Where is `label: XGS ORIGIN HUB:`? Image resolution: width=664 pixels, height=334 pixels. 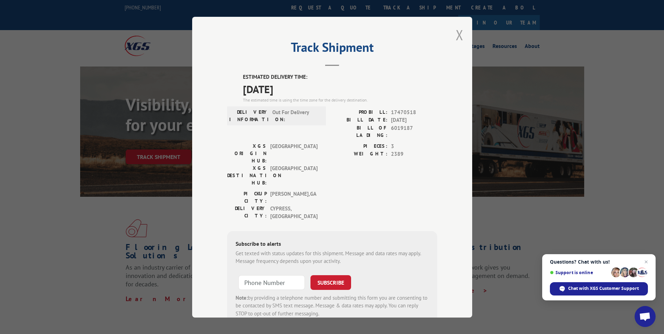 label: XGS ORIGIN HUB: is located at coordinates (247, 153).